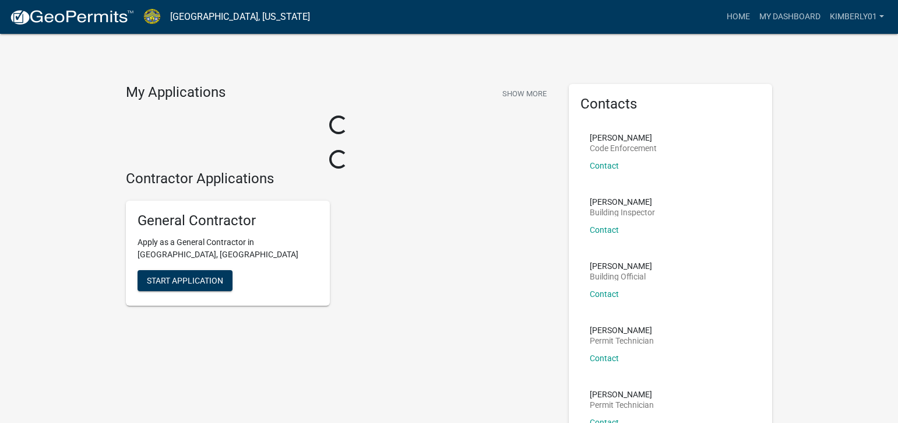 Image resolution: width=898 pixels, height=423 pixels. What do you see at coordinates (738, 17) in the screenshot?
I see `a: Home` at bounding box center [738, 17].